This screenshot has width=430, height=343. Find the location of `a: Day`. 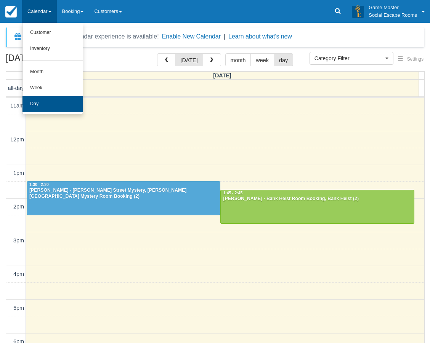

a: Day is located at coordinates (53, 104).